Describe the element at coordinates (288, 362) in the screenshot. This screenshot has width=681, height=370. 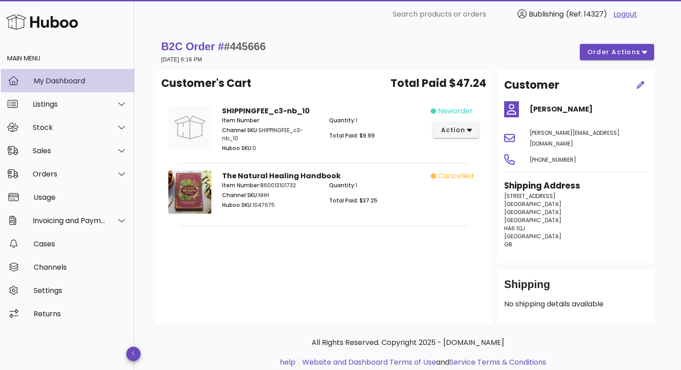
I see `a: help` at that location.